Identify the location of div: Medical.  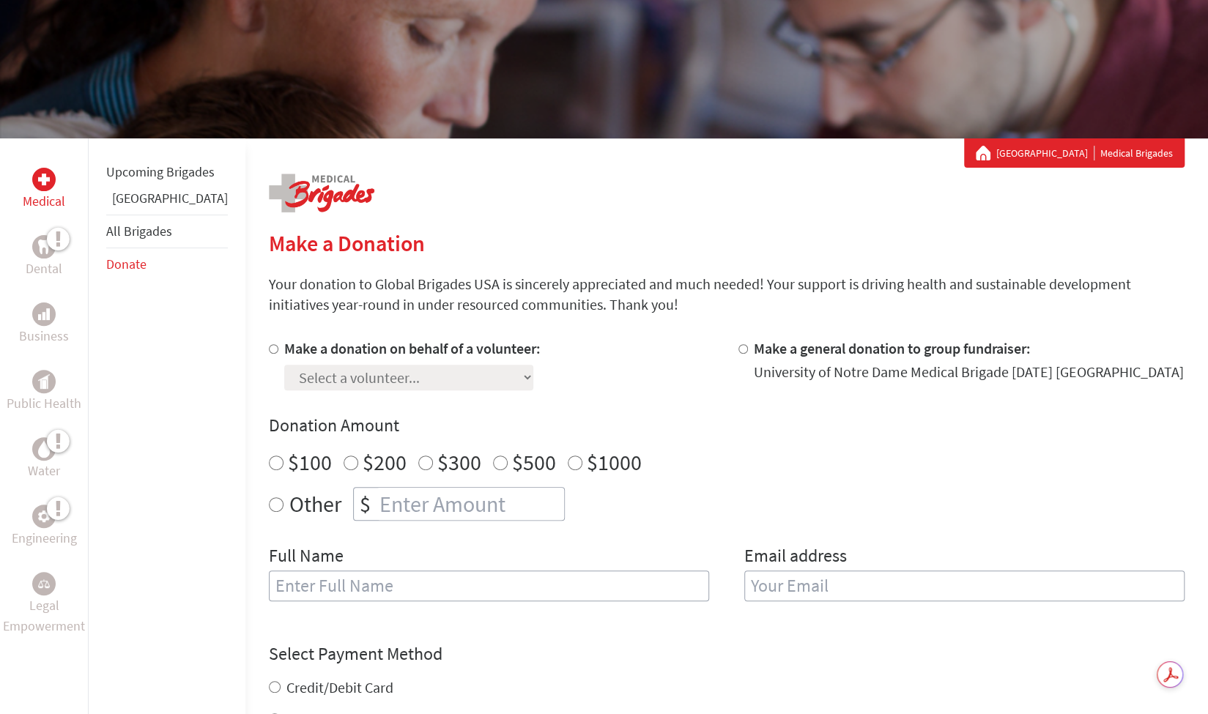
(44, 179).